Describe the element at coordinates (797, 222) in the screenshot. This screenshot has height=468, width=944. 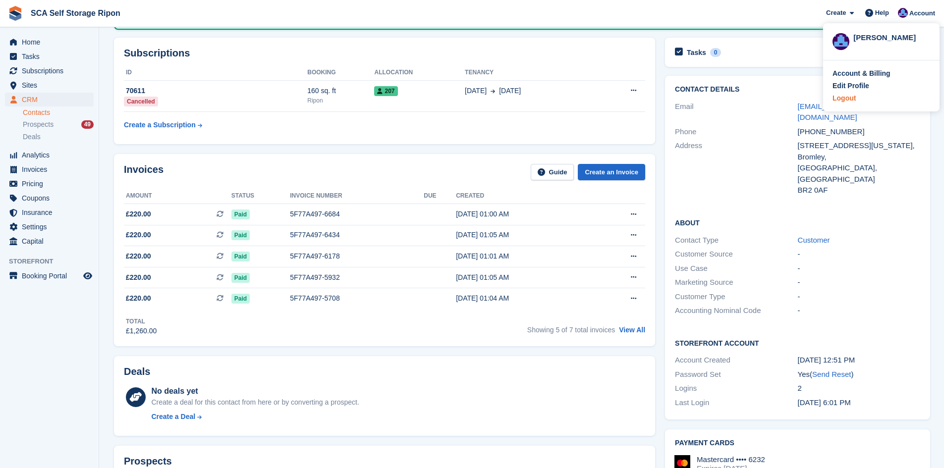
I see `h2: About` at that location.